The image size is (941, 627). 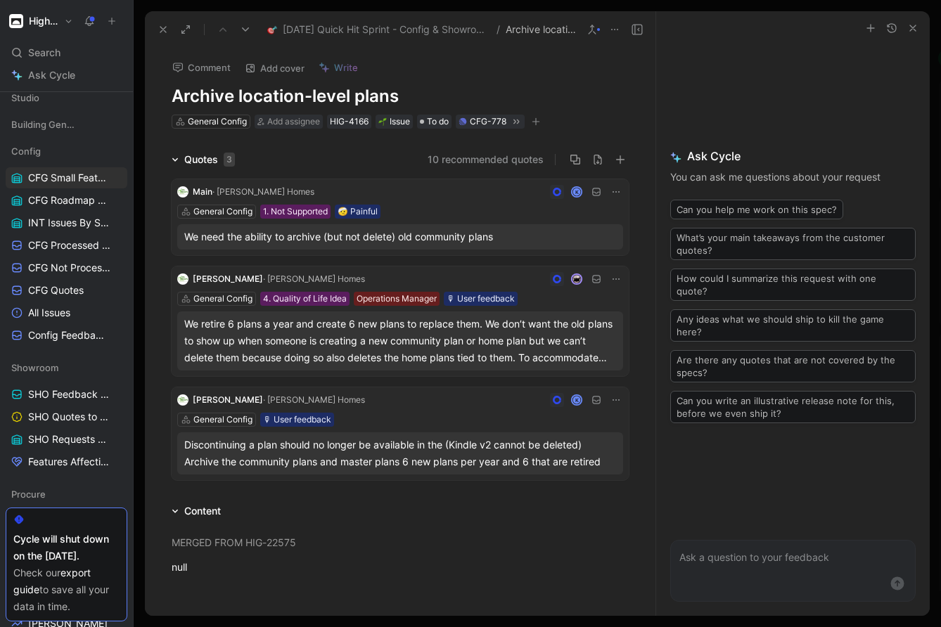 What do you see at coordinates (69, 223) in the screenshot?
I see `span: INT Issues By Status` at bounding box center [69, 223].